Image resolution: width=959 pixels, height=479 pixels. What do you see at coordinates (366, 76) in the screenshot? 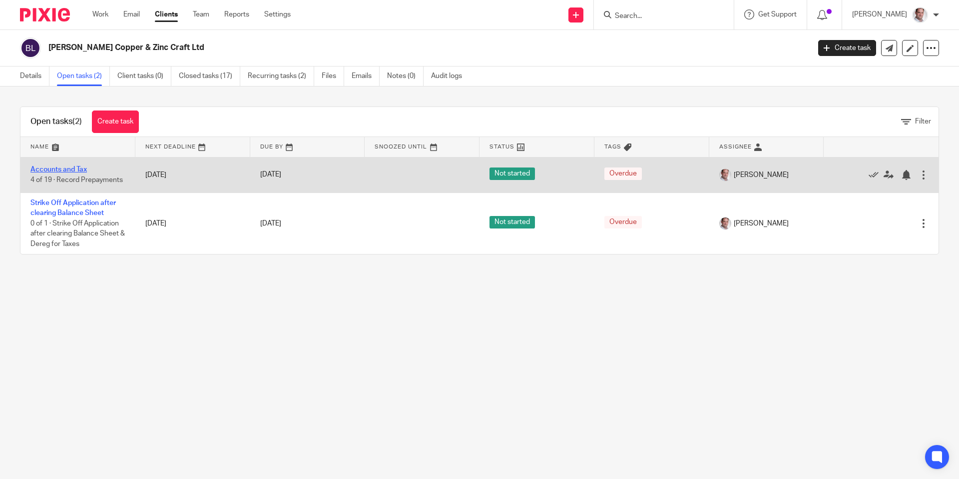
I see `a: Emails` at bounding box center [366, 76].